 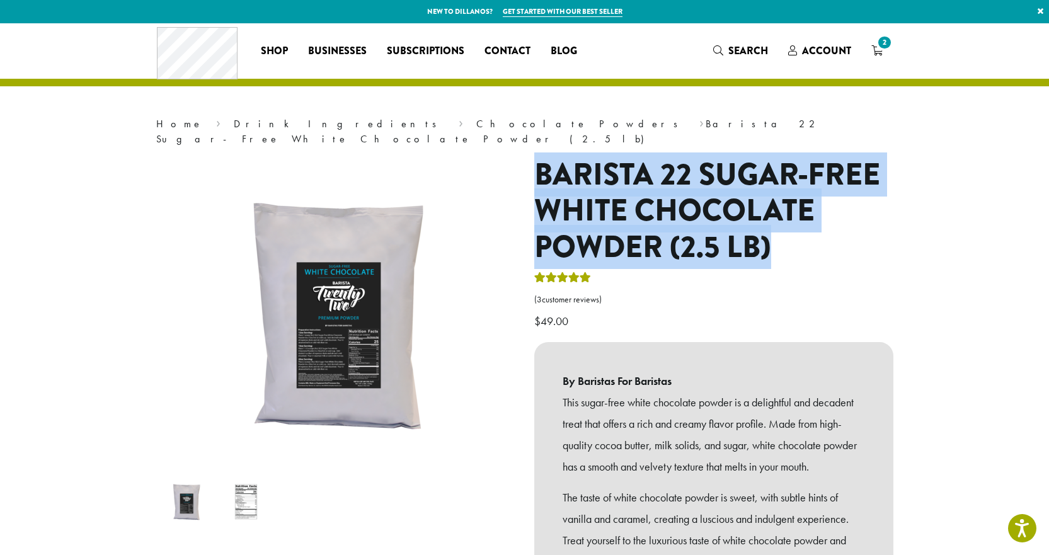 What do you see at coordinates (180, 124) in the screenshot?
I see `a: Home` at bounding box center [180, 124].